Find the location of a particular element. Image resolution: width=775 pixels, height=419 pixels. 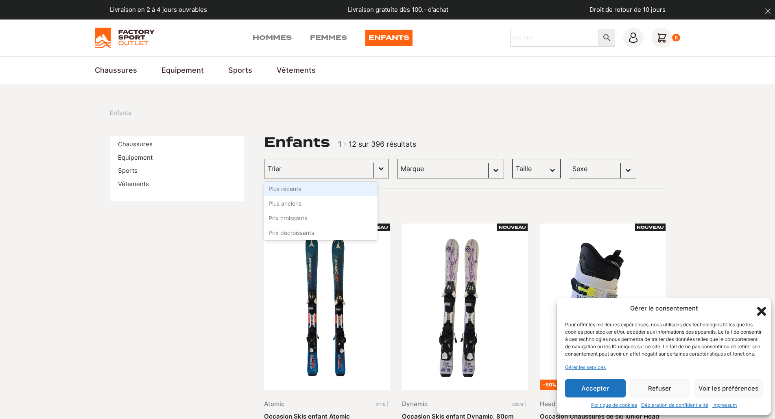

li: Prix croissants is located at coordinates (320, 218).